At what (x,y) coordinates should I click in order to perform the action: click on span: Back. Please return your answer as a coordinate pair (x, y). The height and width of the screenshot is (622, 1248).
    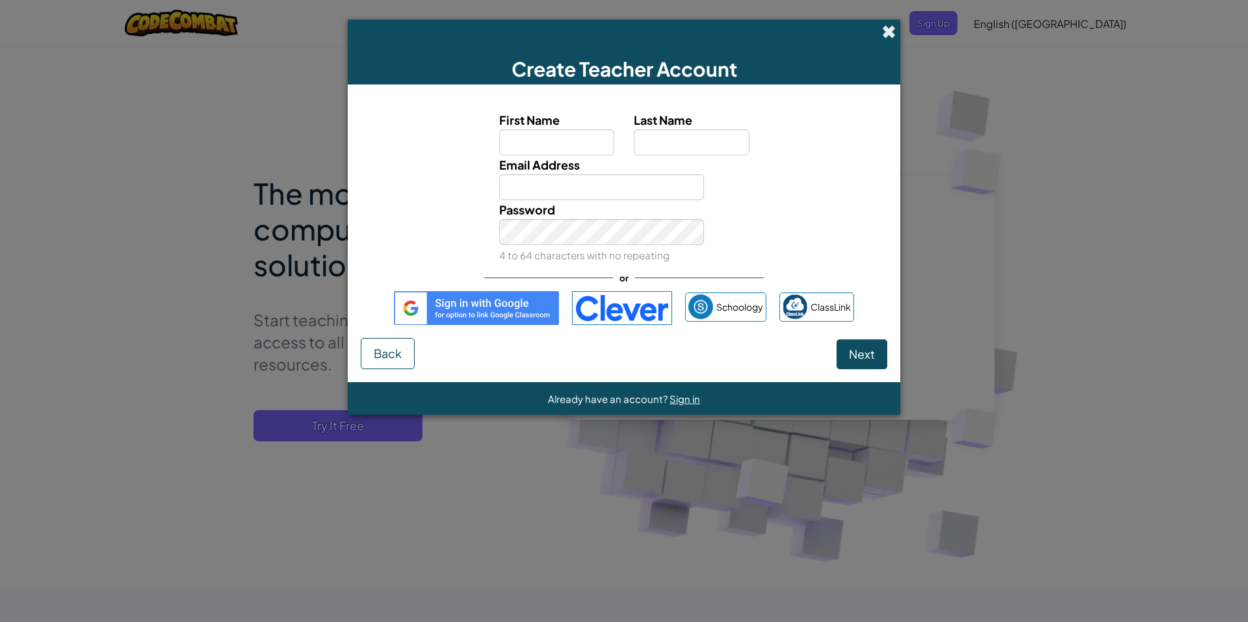
    Looking at the image, I should click on (387, 353).